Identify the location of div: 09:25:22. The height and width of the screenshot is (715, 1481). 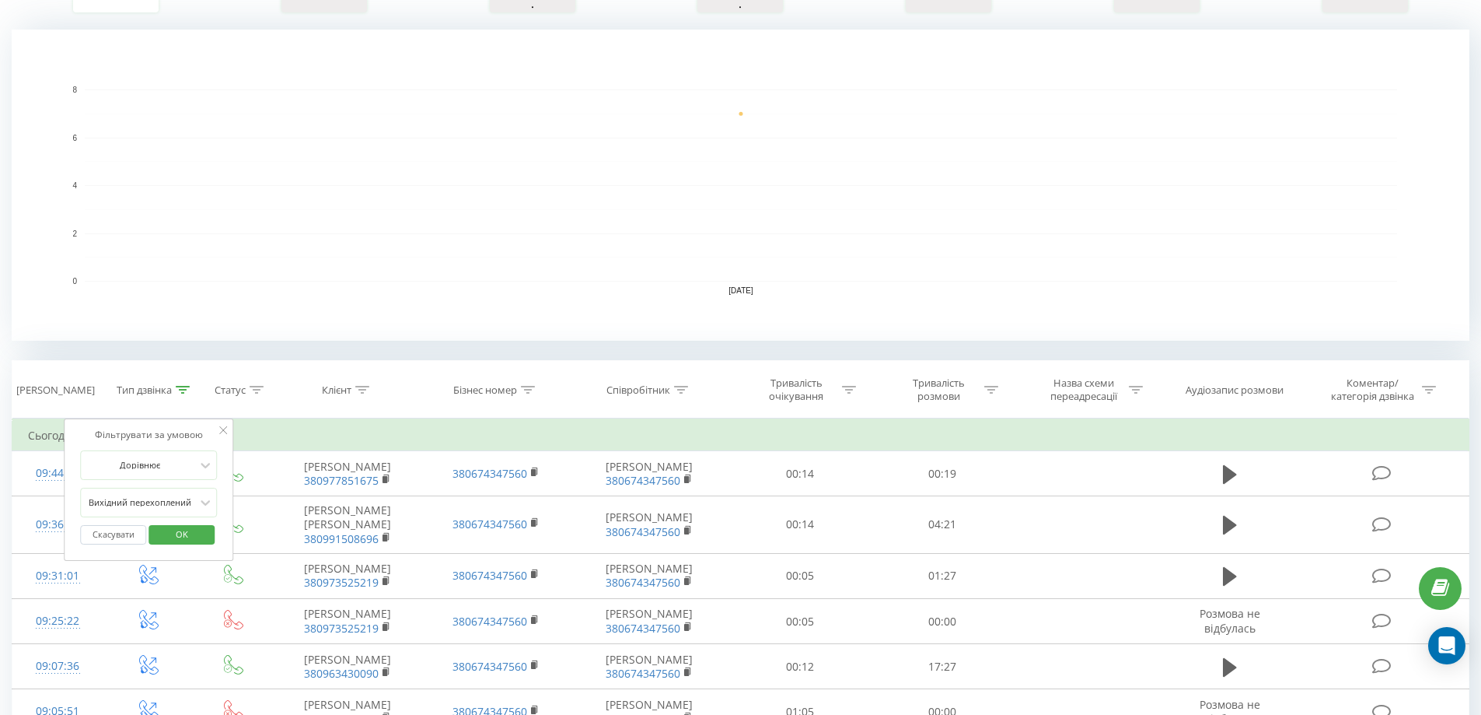
(58, 621).